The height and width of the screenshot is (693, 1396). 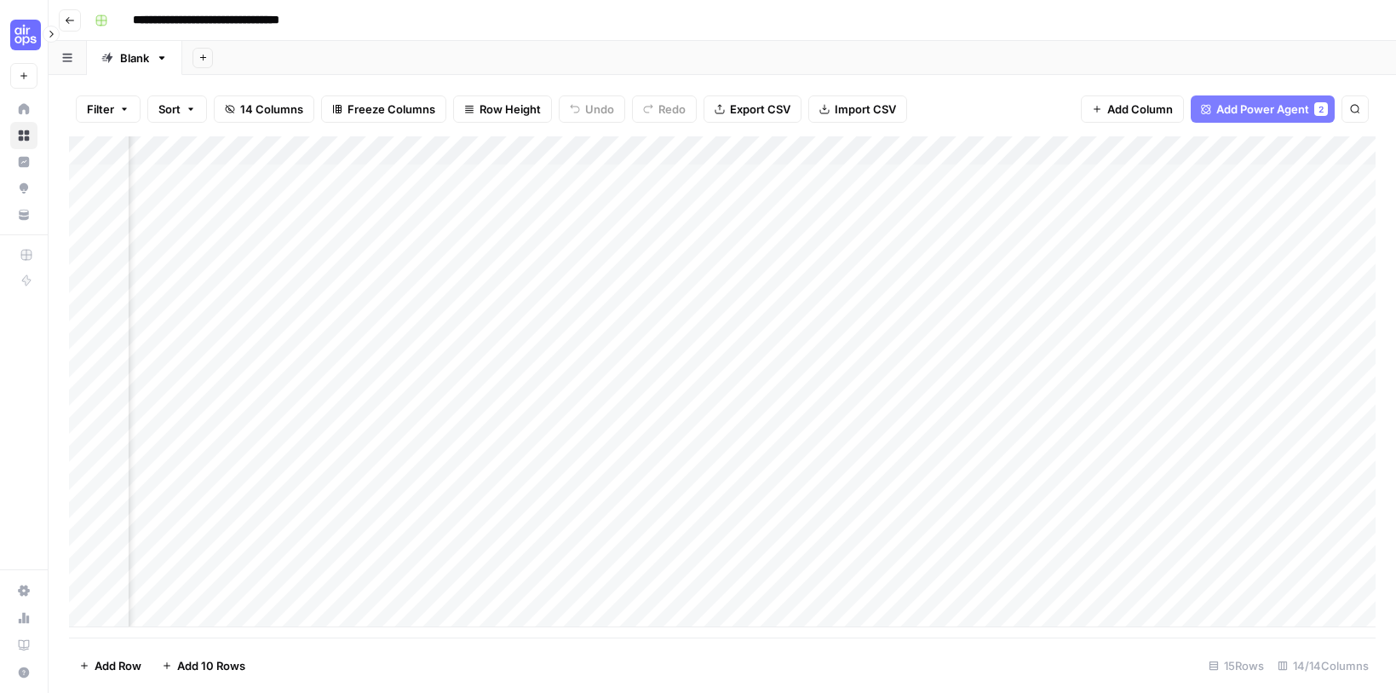 What do you see at coordinates (110, 665) in the screenshot?
I see `button: Add Row` at bounding box center [110, 665].